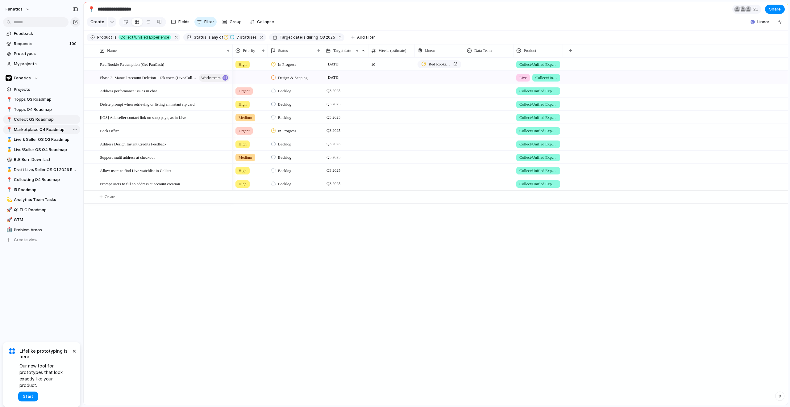 This screenshot has height=407, width=790. Describe the element at coordinates (523, 78) in the screenshot. I see `span: Live` at that location.